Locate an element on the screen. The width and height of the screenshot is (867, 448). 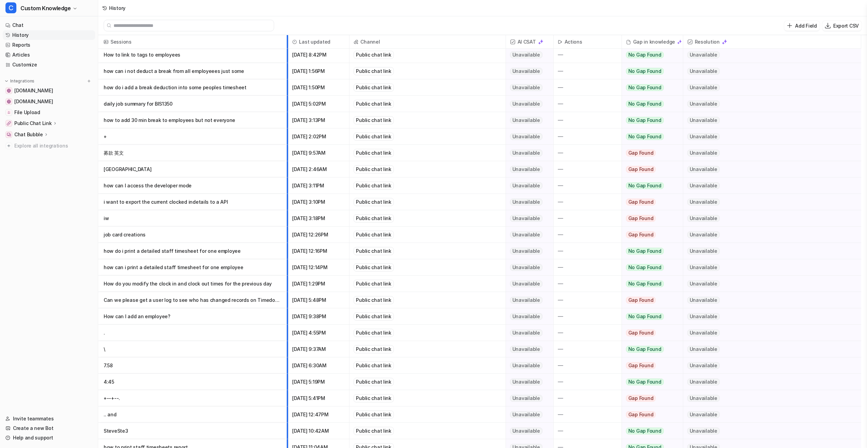
a: Create a new Bot is located at coordinates (49, 428).